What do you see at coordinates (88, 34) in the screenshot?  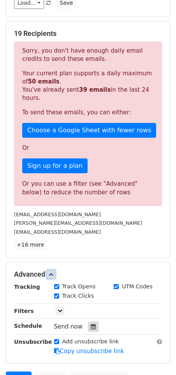 I see `h5: 19 Recipients` at bounding box center [88, 34].